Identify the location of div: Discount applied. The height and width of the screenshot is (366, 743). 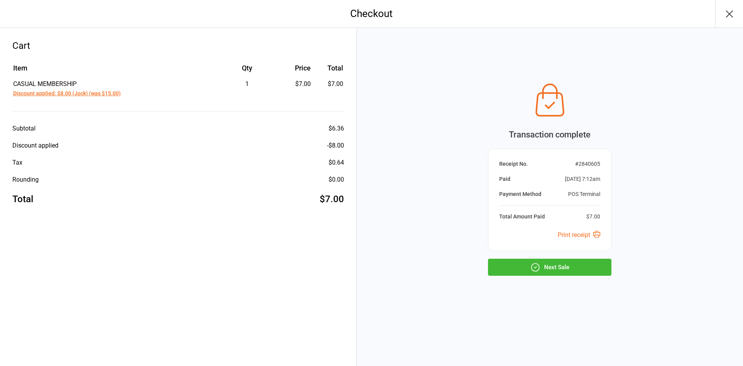
(35, 145).